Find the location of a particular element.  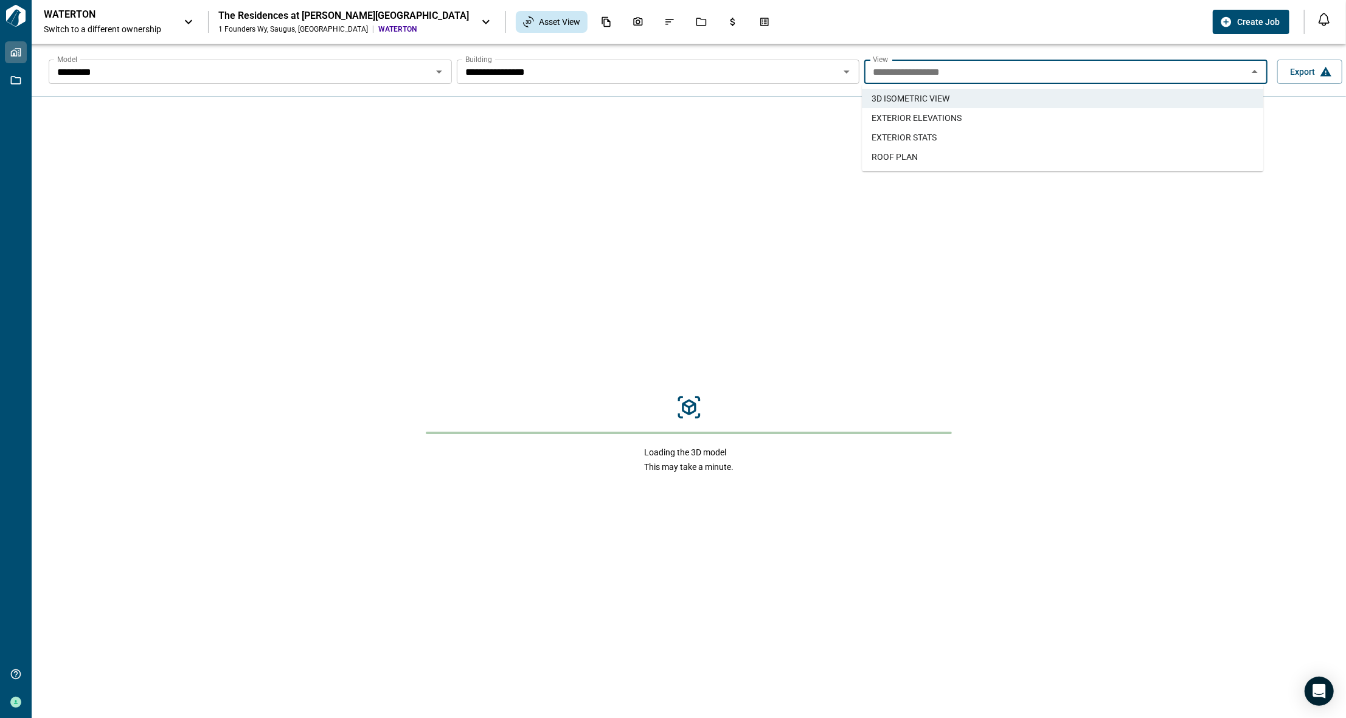

div: Open Intercom Messenger is located at coordinates (1319, 692).